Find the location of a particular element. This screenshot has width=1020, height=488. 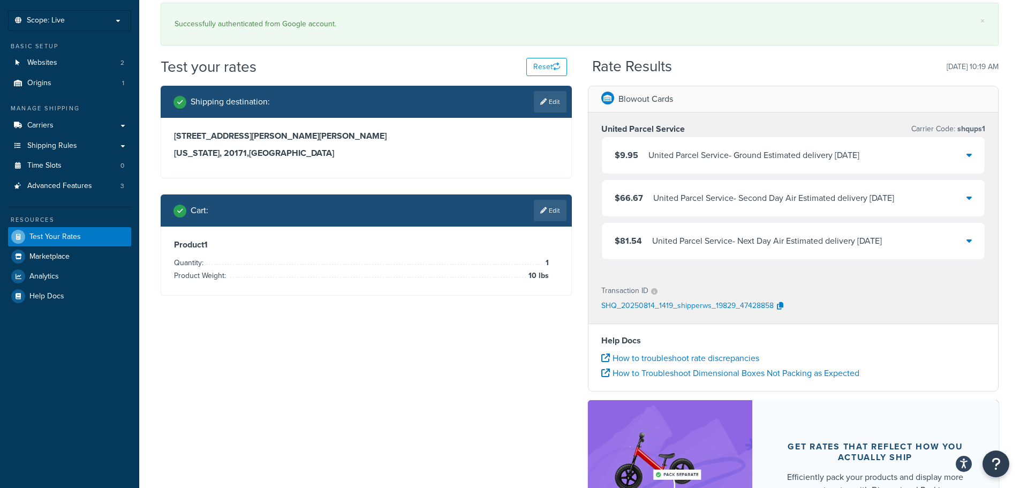

span: Analytics is located at coordinates (44, 276).